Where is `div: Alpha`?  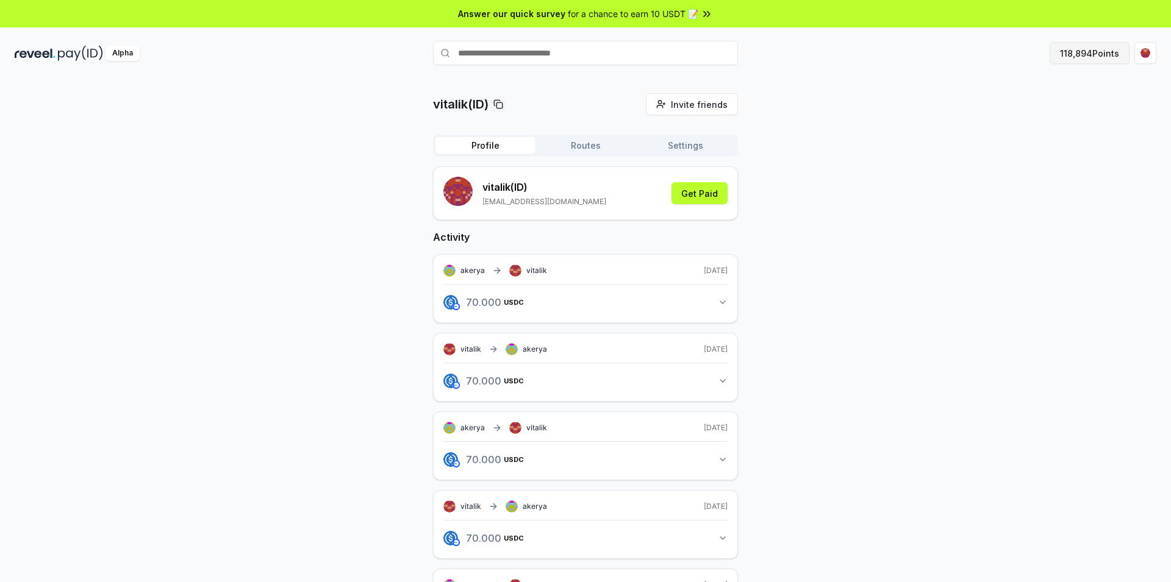
div: Alpha is located at coordinates (123, 53).